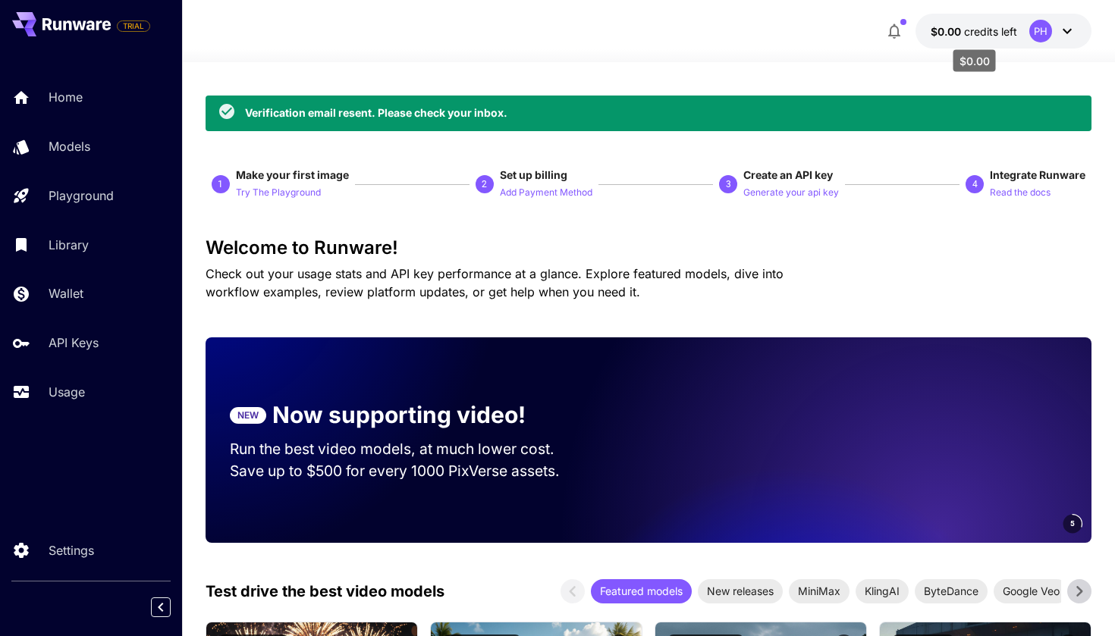 This screenshot has width=1115, height=636. Describe the element at coordinates (1031, 592) in the screenshot. I see `div: Google Veo` at that location.